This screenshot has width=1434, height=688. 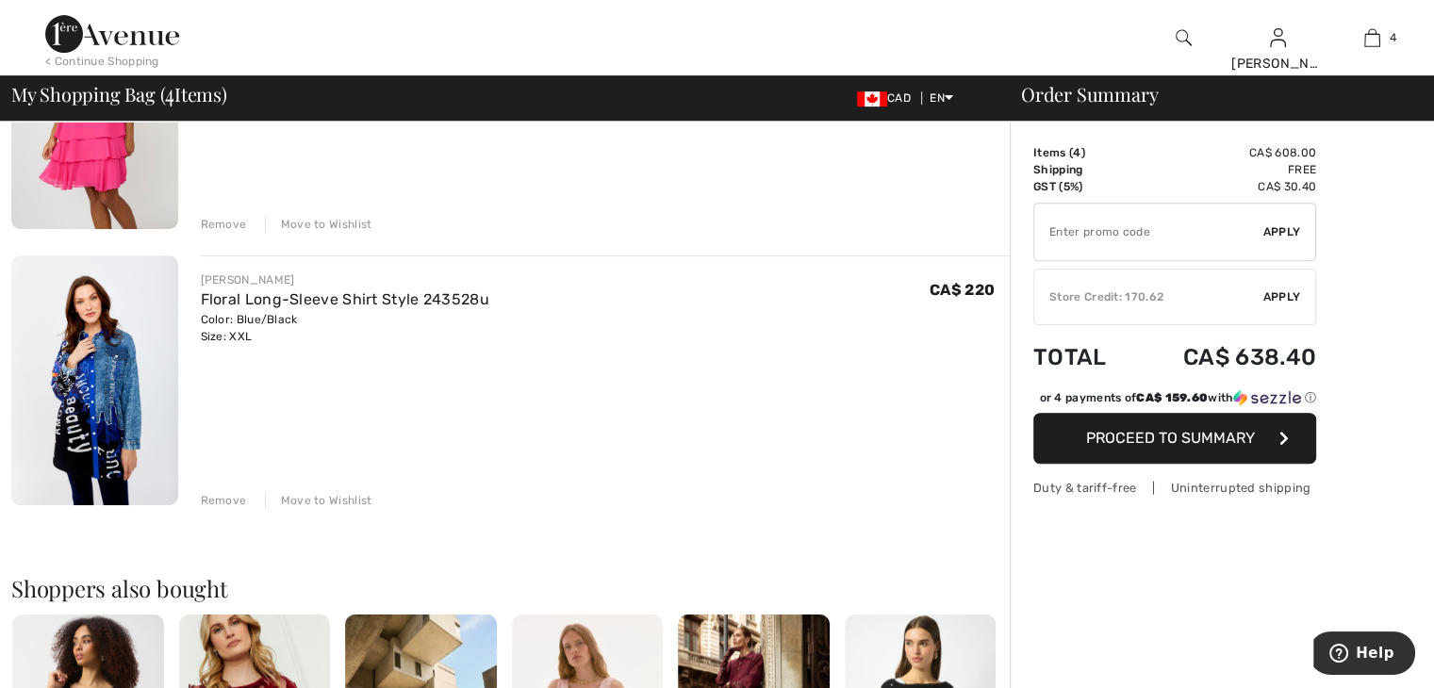 I want to click on td: Items ( ), so click(x=1083, y=153).